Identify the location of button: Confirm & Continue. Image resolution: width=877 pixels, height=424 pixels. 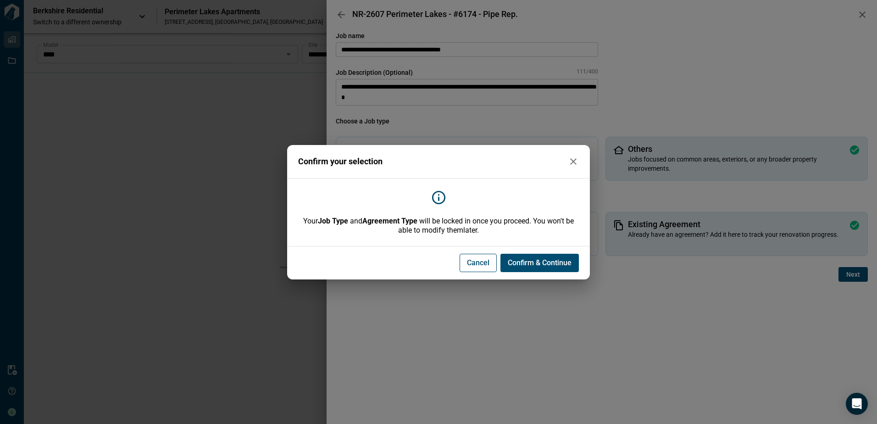
(539, 263).